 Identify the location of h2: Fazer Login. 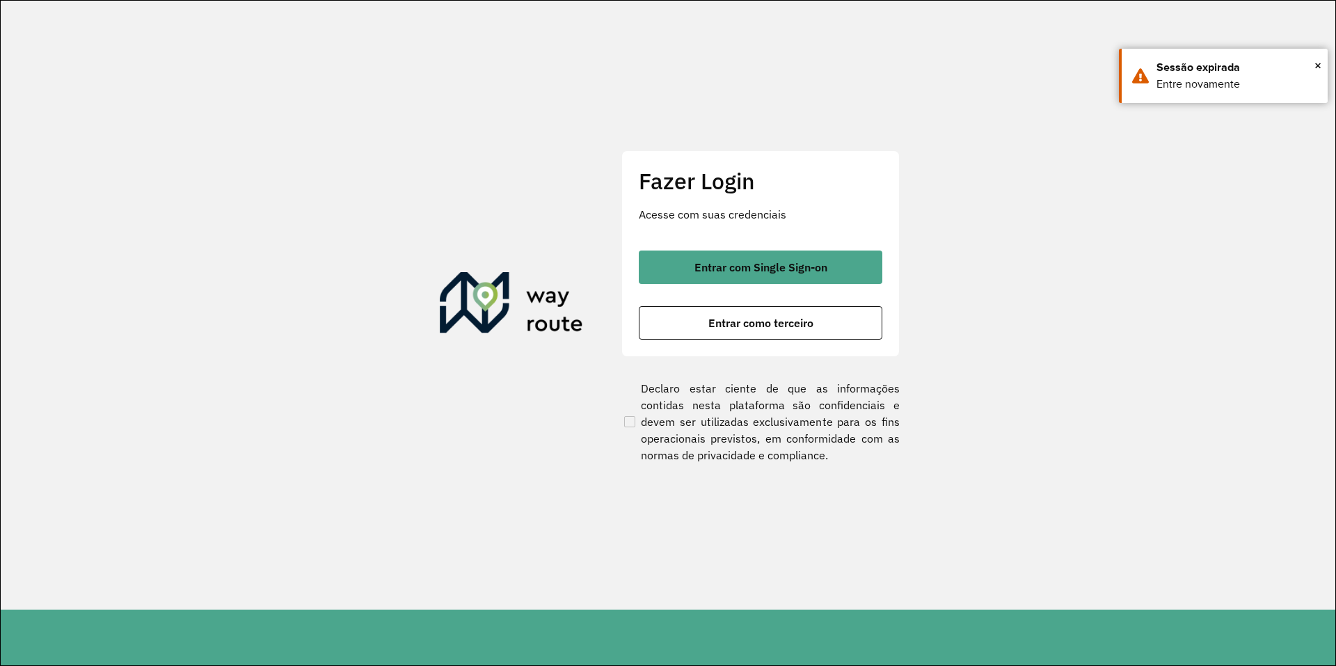
(760, 181).